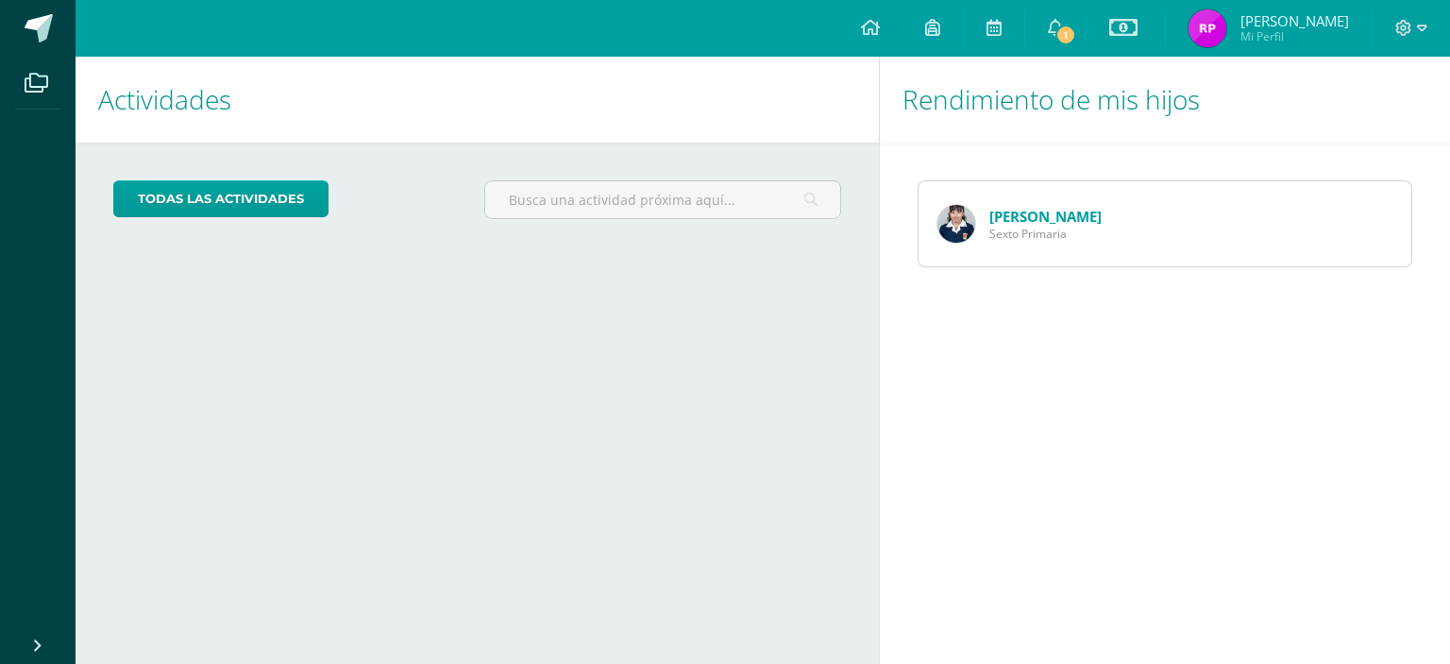 This screenshot has width=1450, height=664. I want to click on span: Mi Perfil, so click(1294, 36).